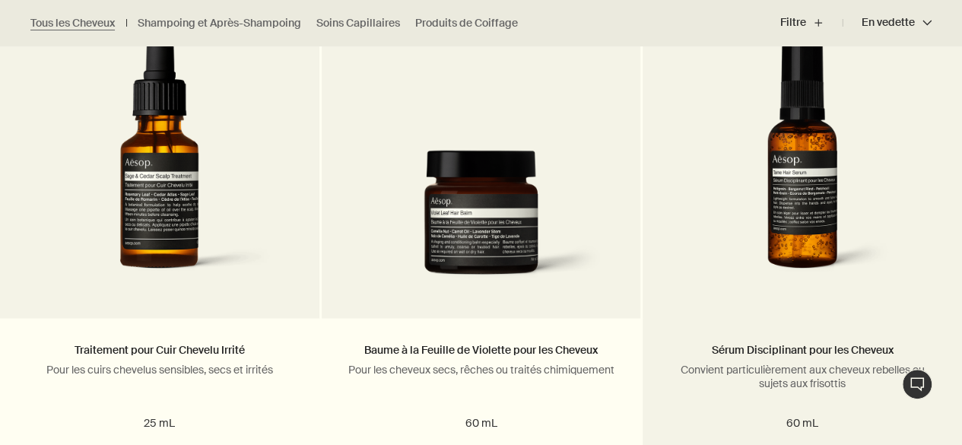  What do you see at coordinates (160, 370) in the screenshot?
I see `p: Pour les cuirs chevelus sensibles, secs et irrités` at bounding box center [160, 370].